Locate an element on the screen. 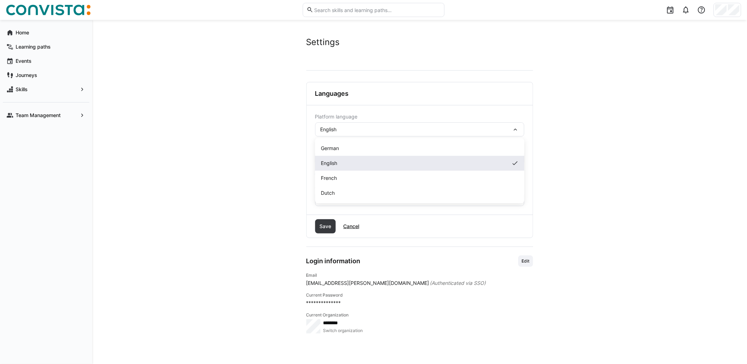 The width and height of the screenshot is (747, 364). span: German is located at coordinates (330, 148).